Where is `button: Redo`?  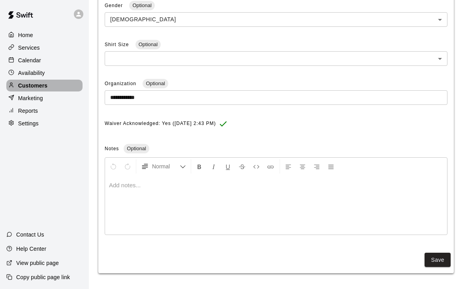
button: Redo is located at coordinates (127, 167).